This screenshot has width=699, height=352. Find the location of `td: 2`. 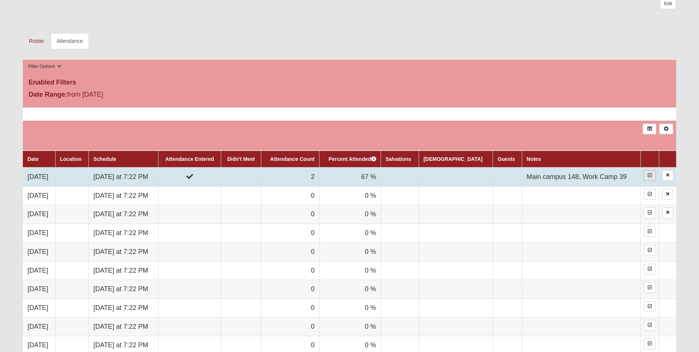

td: 2 is located at coordinates (290, 177).